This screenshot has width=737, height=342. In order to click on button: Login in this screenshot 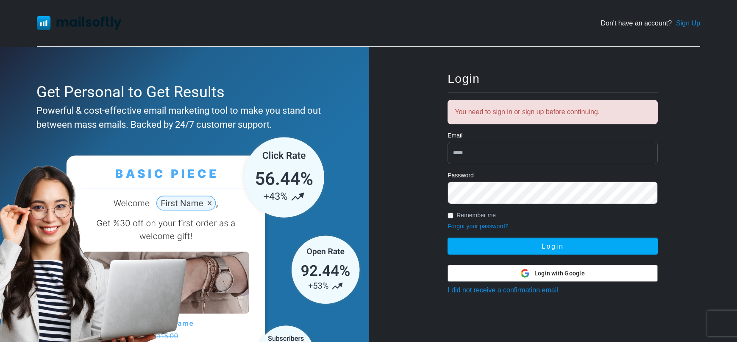, I will do `click(553, 246)`.